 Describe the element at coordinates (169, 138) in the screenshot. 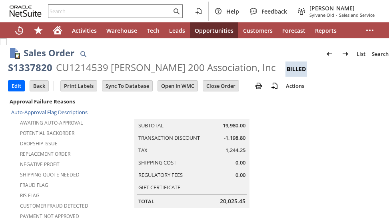

I see `a: Transaction Discount` at that location.